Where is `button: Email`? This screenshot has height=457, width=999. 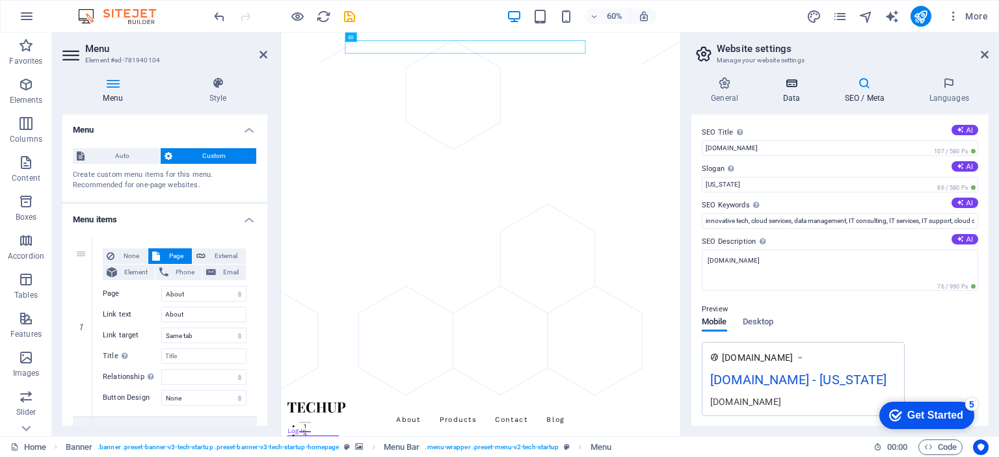
button: Email is located at coordinates (224, 273).